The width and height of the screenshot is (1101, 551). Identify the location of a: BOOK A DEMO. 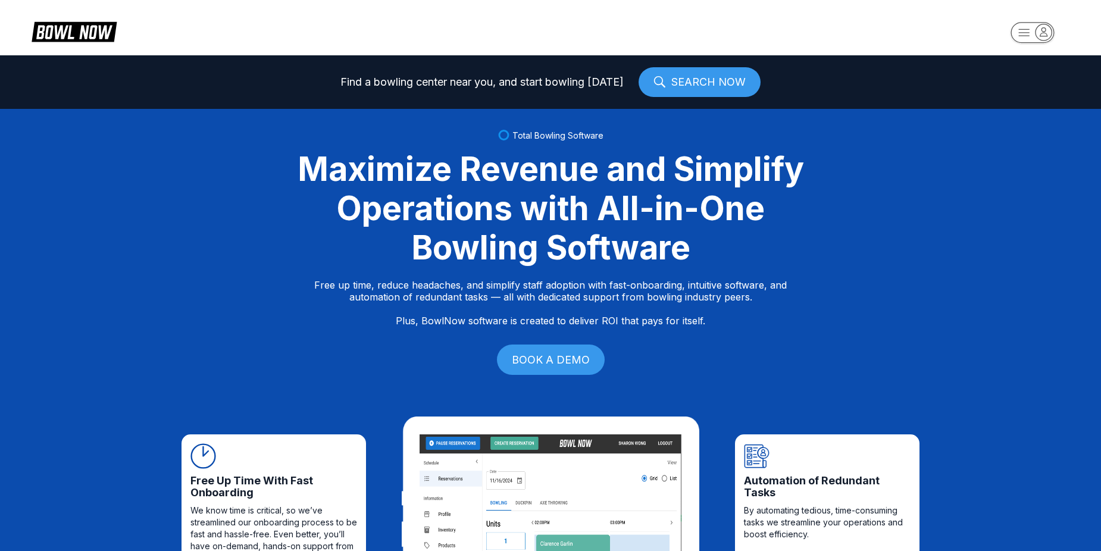
(550, 359).